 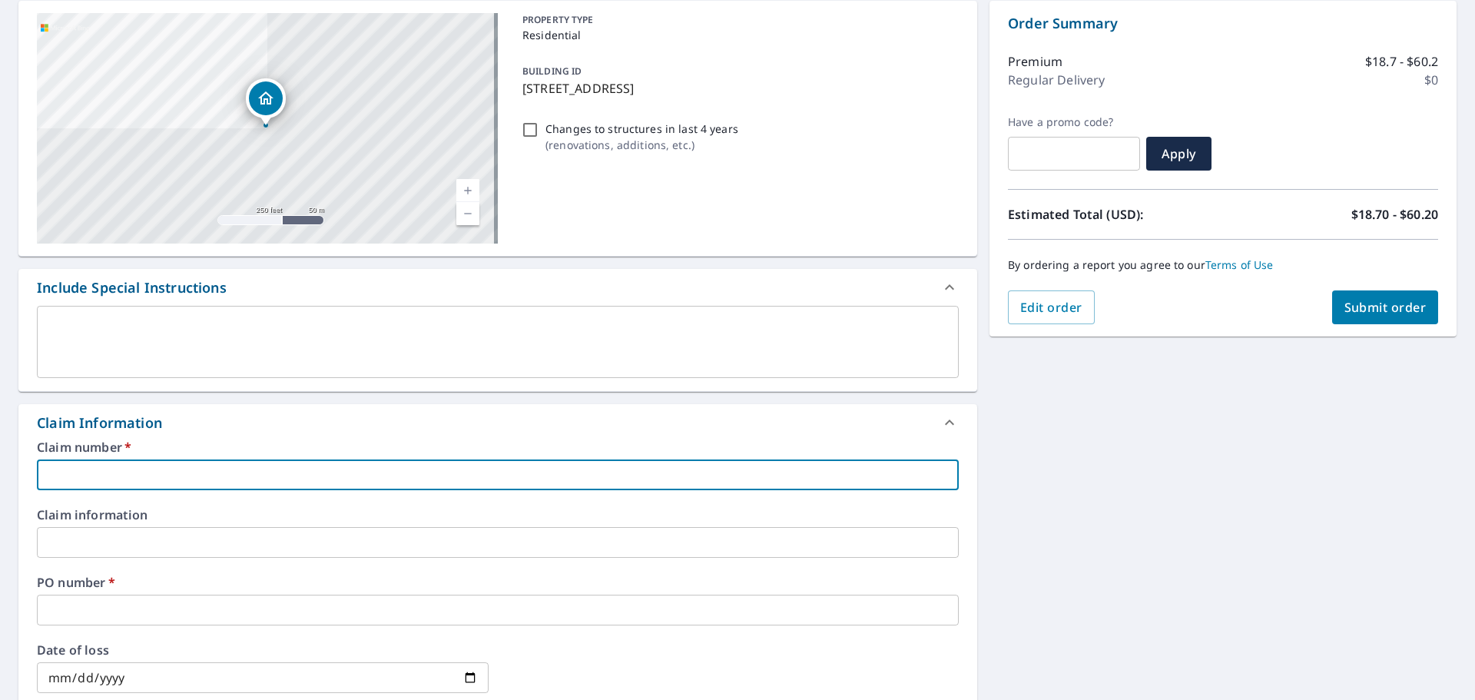 What do you see at coordinates (1074, 122) in the screenshot?
I see `label: Have a promo code?` at bounding box center [1074, 122].